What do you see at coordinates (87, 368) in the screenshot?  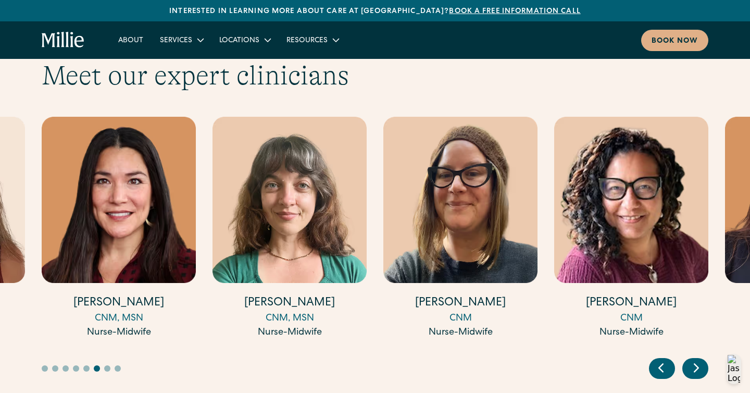 I see `button: Go to slide 5` at bounding box center [87, 368].